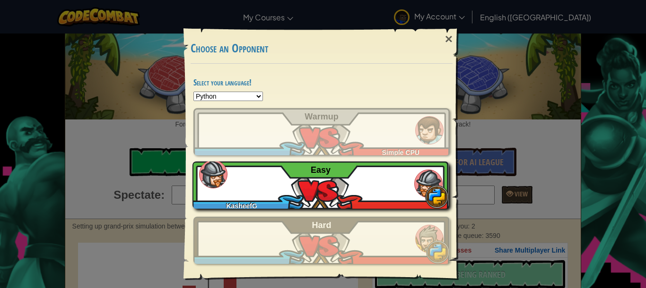 The width and height of the screenshot is (646, 288). What do you see at coordinates (429, 239) in the screenshot?
I see `img: humans_ladder_hard.png` at bounding box center [429, 239].